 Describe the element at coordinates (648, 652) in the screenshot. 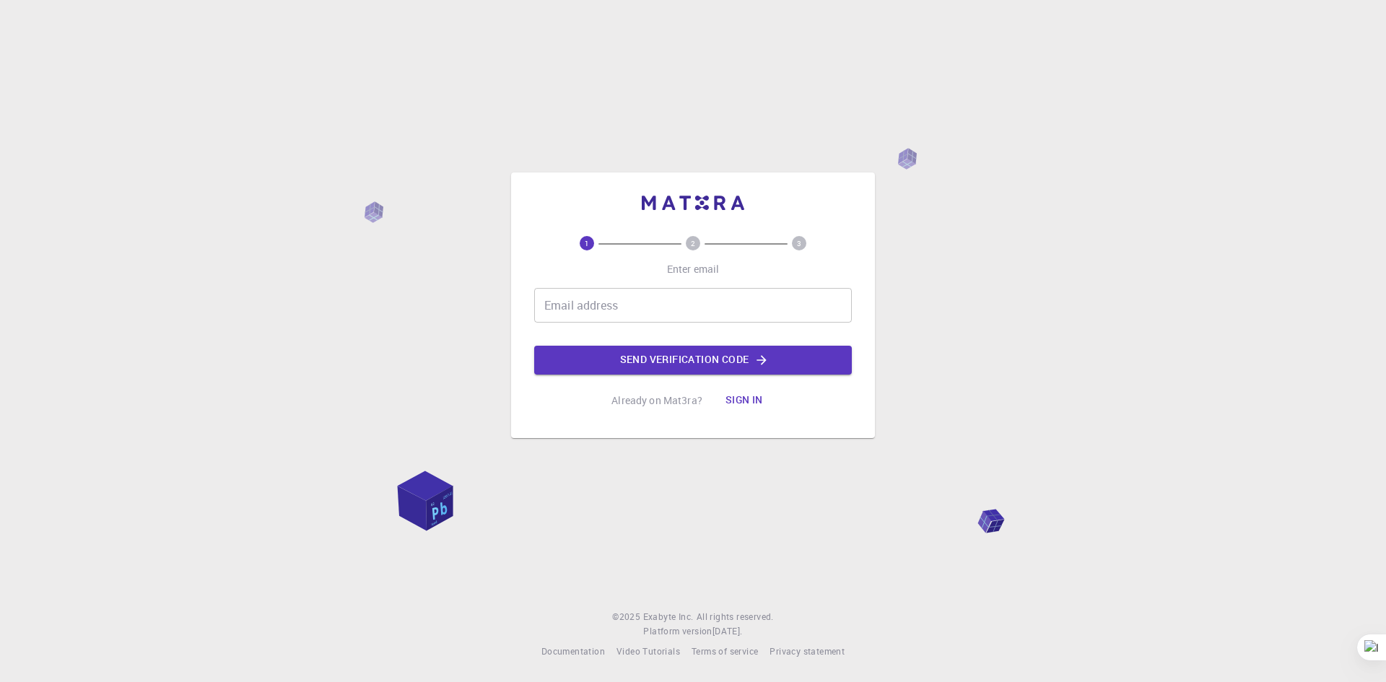

I see `a: Video Tutorials` at that location.